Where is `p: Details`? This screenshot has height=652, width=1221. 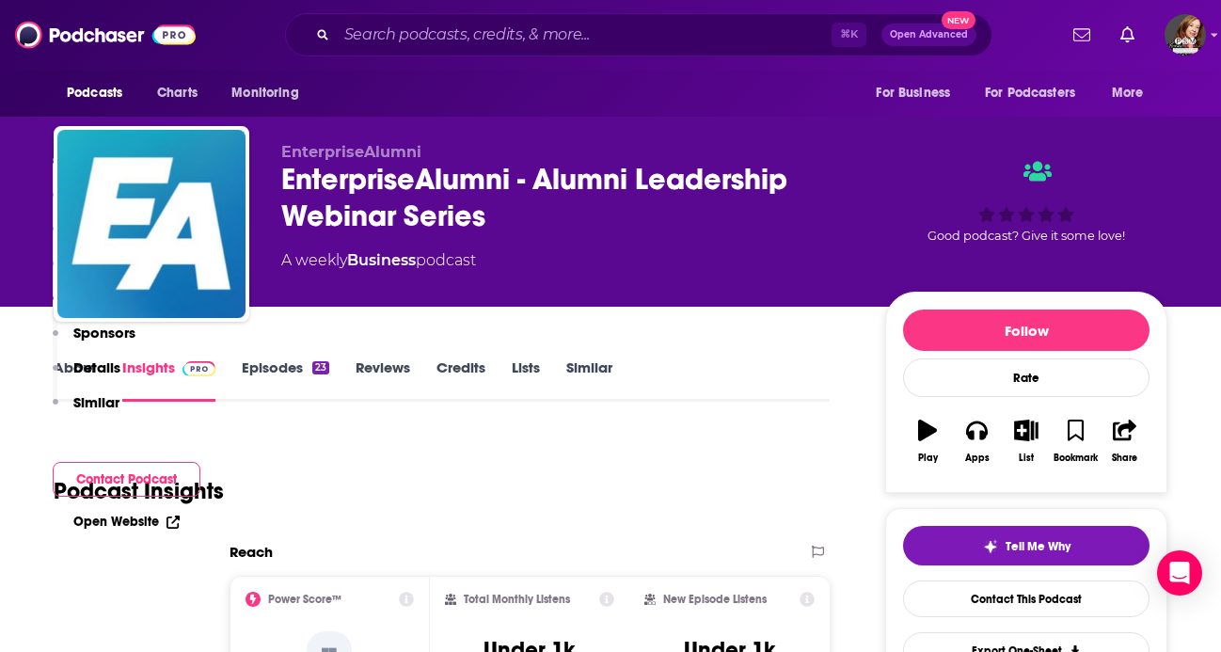 p: Details is located at coordinates (97, 367).